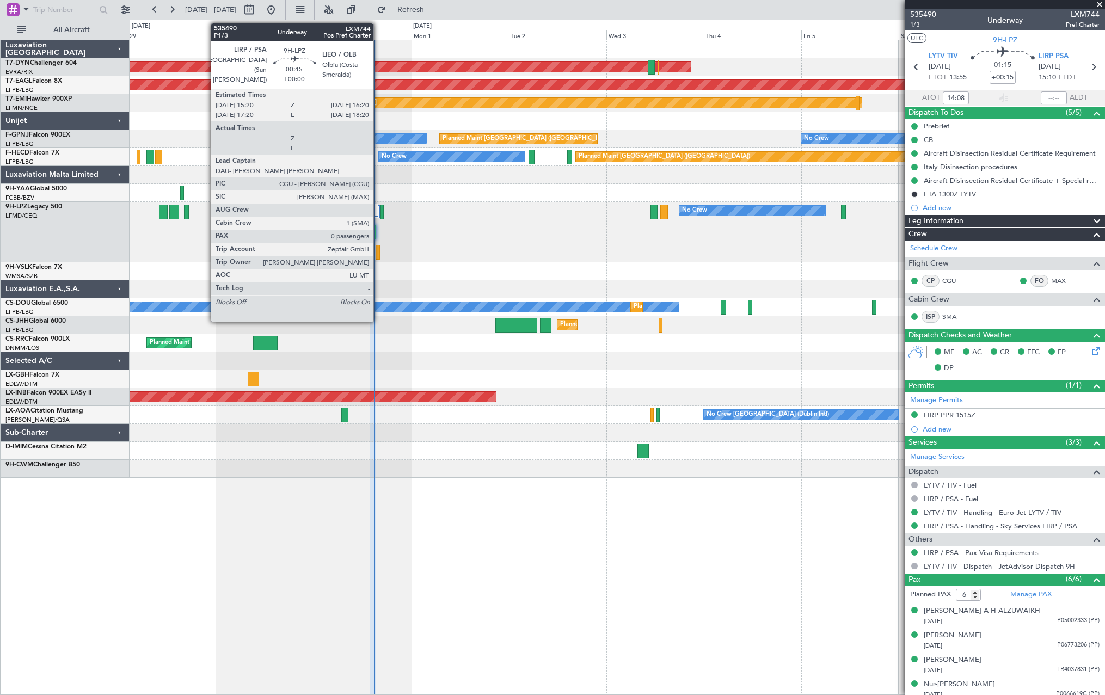 This screenshot has height=695, width=1105. What do you see at coordinates (1047, 78) in the screenshot?
I see `span: 15:10` at bounding box center [1047, 78].